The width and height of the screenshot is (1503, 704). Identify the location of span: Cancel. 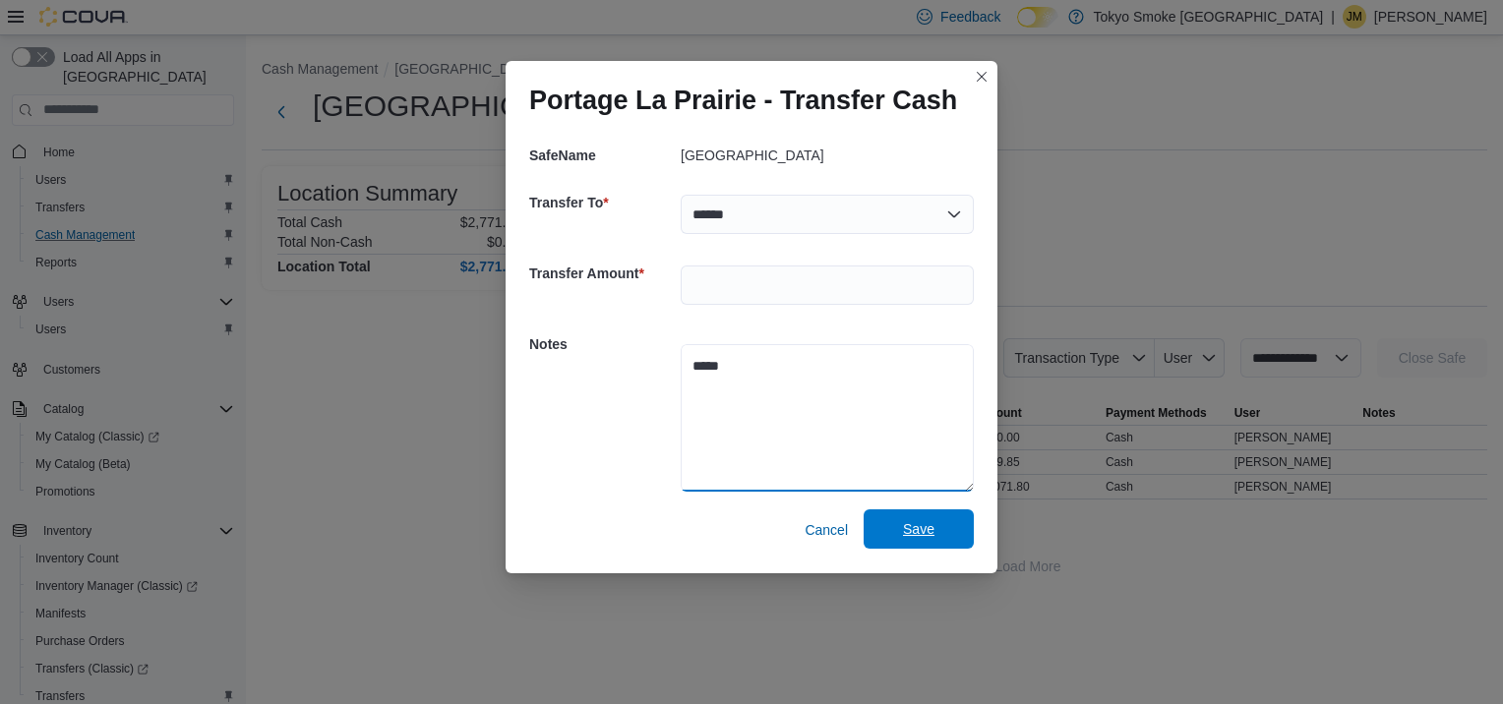
(826, 530).